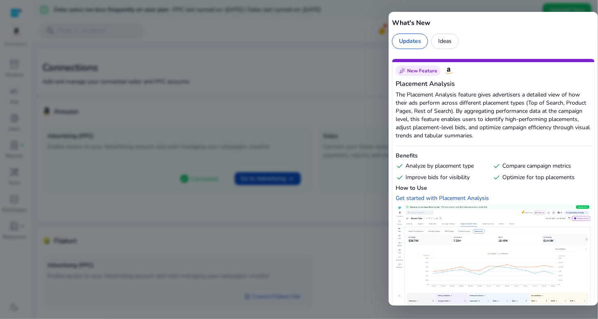 This screenshot has height=319, width=598. I want to click on a: Get started with Placement Analysis, so click(442, 198).